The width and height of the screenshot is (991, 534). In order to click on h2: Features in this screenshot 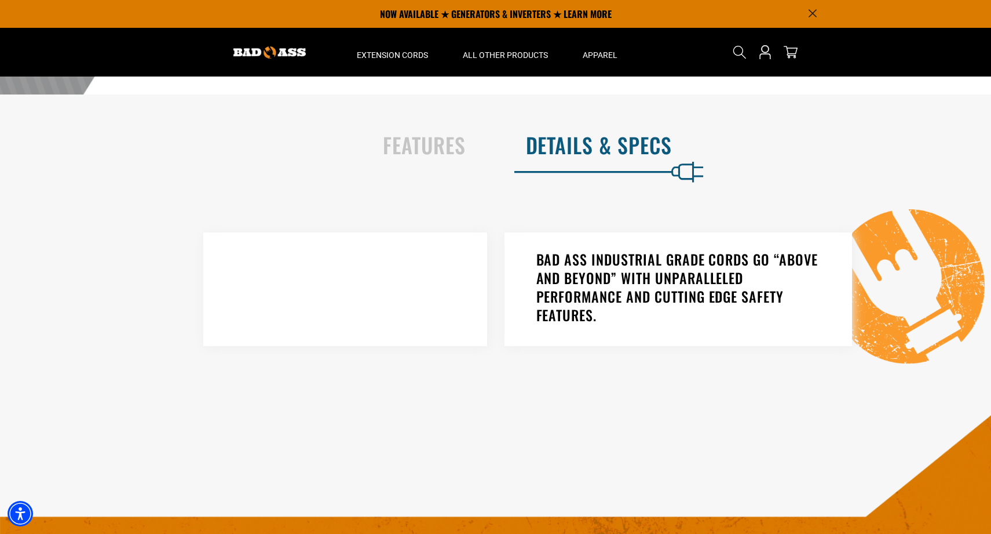, I will do `click(245, 145)`.